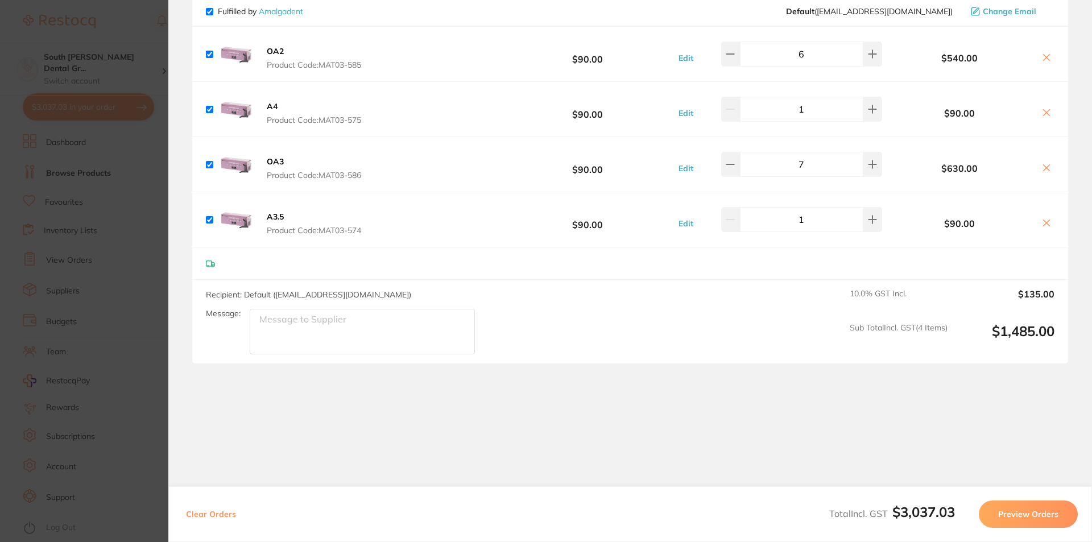  What do you see at coordinates (898, 301) in the screenshot?
I see `span: 10.0 % GST Incl.` at bounding box center [898, 301].